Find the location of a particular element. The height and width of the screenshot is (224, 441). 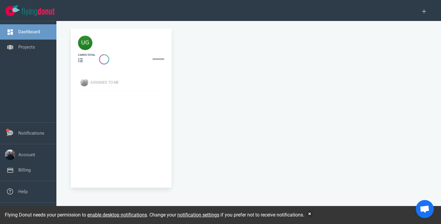

img: Flying Donut text logo is located at coordinates (38, 12).